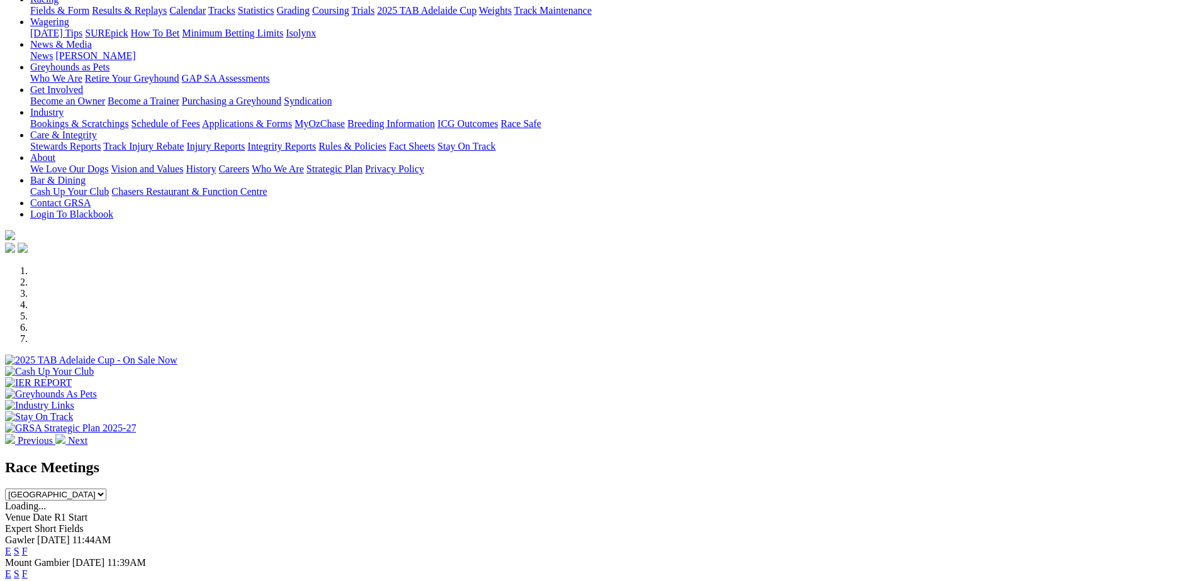  I want to click on a: Care & Integrity, so click(64, 135).